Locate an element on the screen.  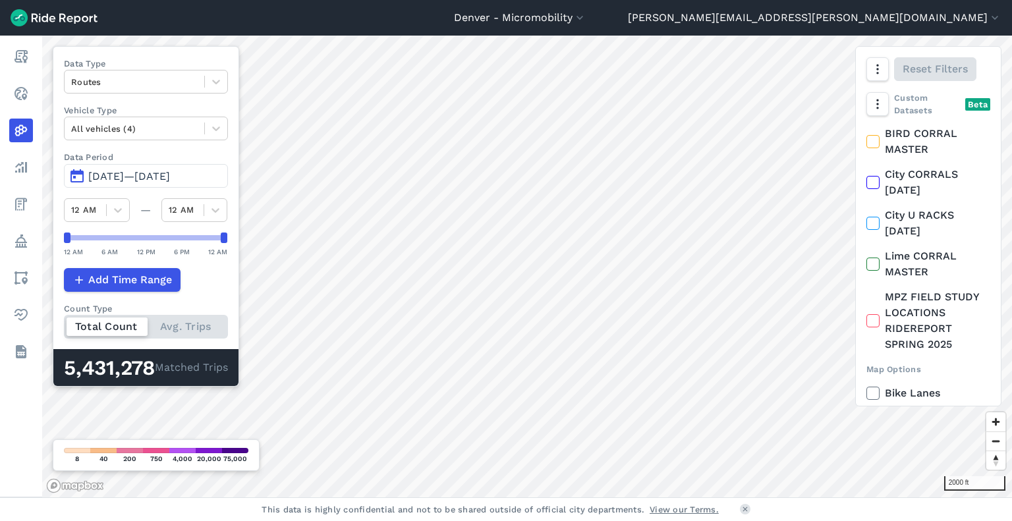
label: MPZ FIELD STUDY LOCATIONS RIDEREPORT SPRING 2025 is located at coordinates (929, 321).